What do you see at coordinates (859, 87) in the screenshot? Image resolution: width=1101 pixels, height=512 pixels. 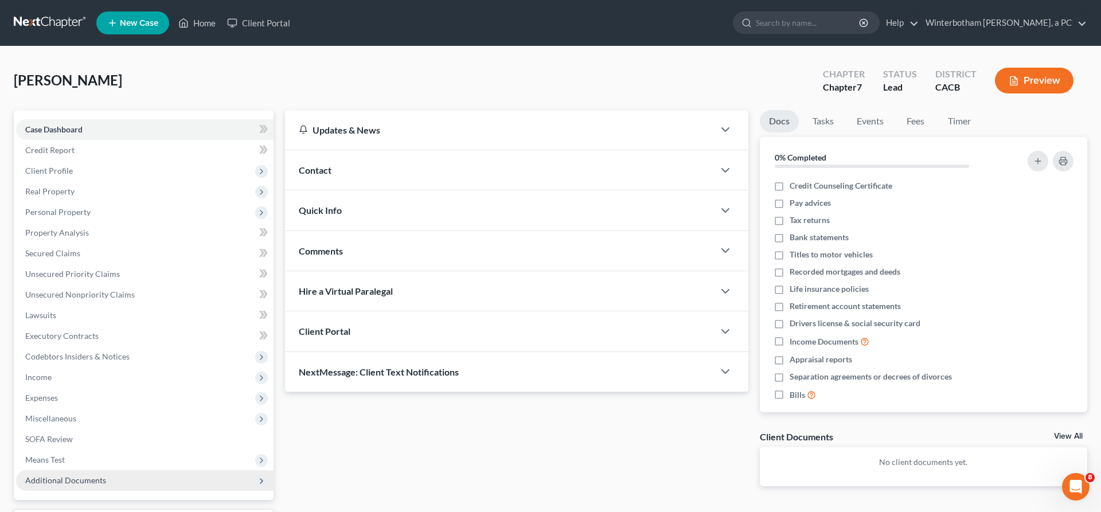 I see `span: 7` at bounding box center [859, 87].